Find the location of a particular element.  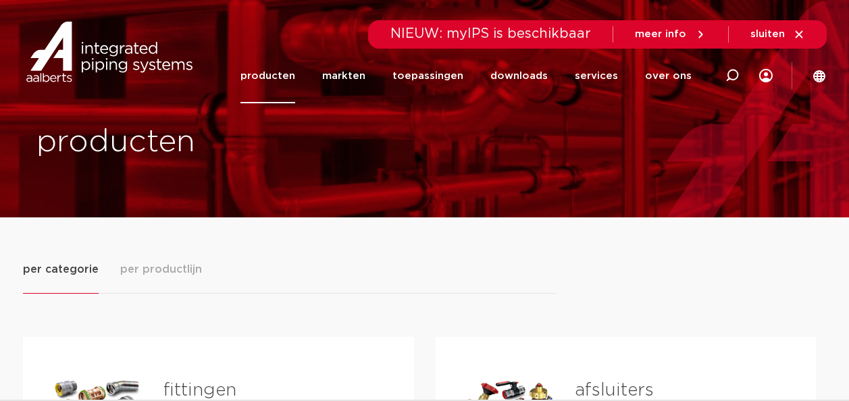

a: sluiten is located at coordinates (777, 34).